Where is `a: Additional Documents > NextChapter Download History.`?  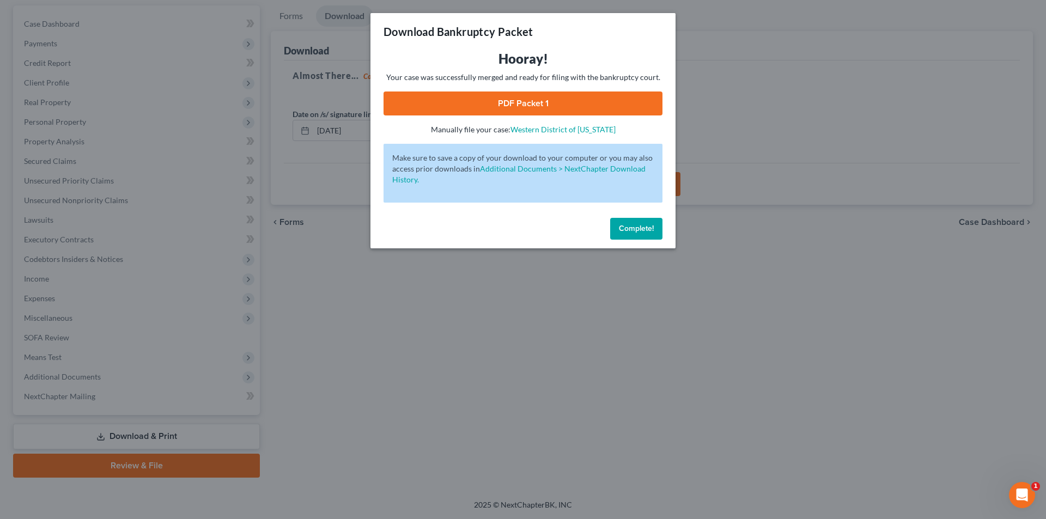
a: Additional Documents > NextChapter Download History. is located at coordinates (519, 174).